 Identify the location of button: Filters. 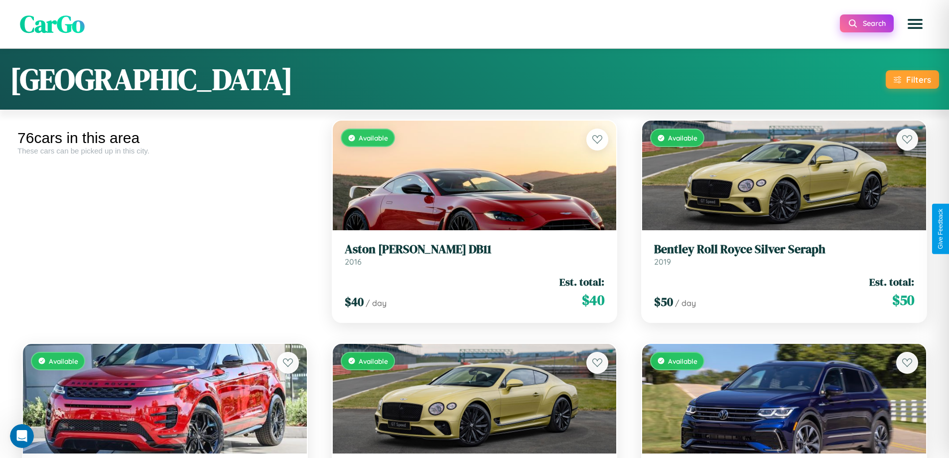
(912, 79).